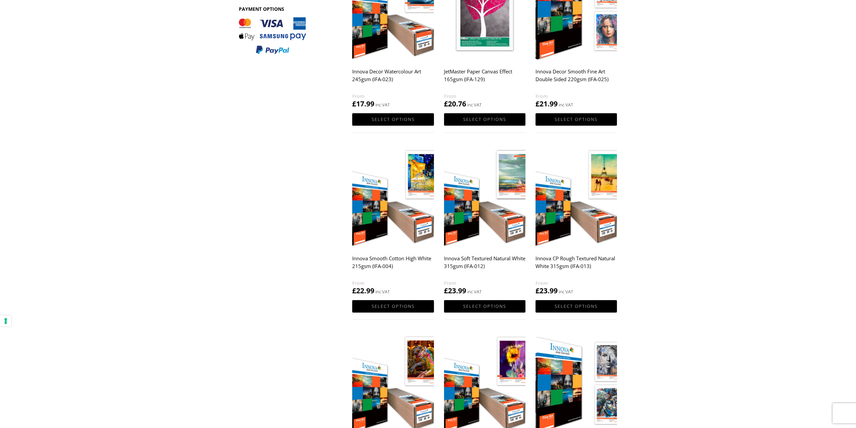 The width and height of the screenshot is (856, 428). Describe the element at coordinates (279, 9) in the screenshot. I see `h3: PAYMENT OPTIONS` at that location.